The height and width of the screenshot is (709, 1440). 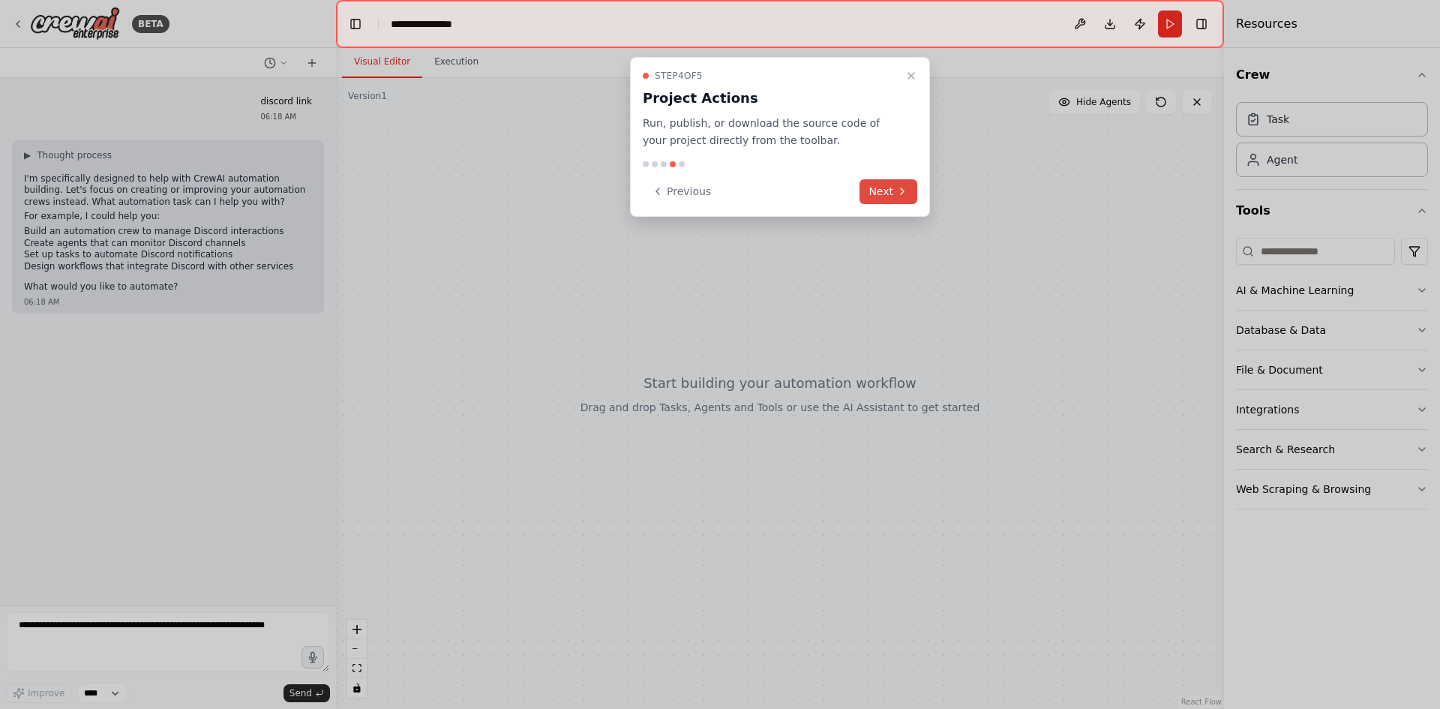 What do you see at coordinates (888, 191) in the screenshot?
I see `button: Next` at bounding box center [888, 191].